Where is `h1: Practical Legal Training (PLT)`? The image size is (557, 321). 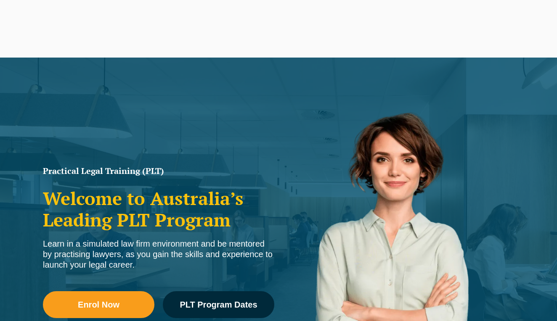 h1: Practical Legal Training (PLT) is located at coordinates (159, 171).